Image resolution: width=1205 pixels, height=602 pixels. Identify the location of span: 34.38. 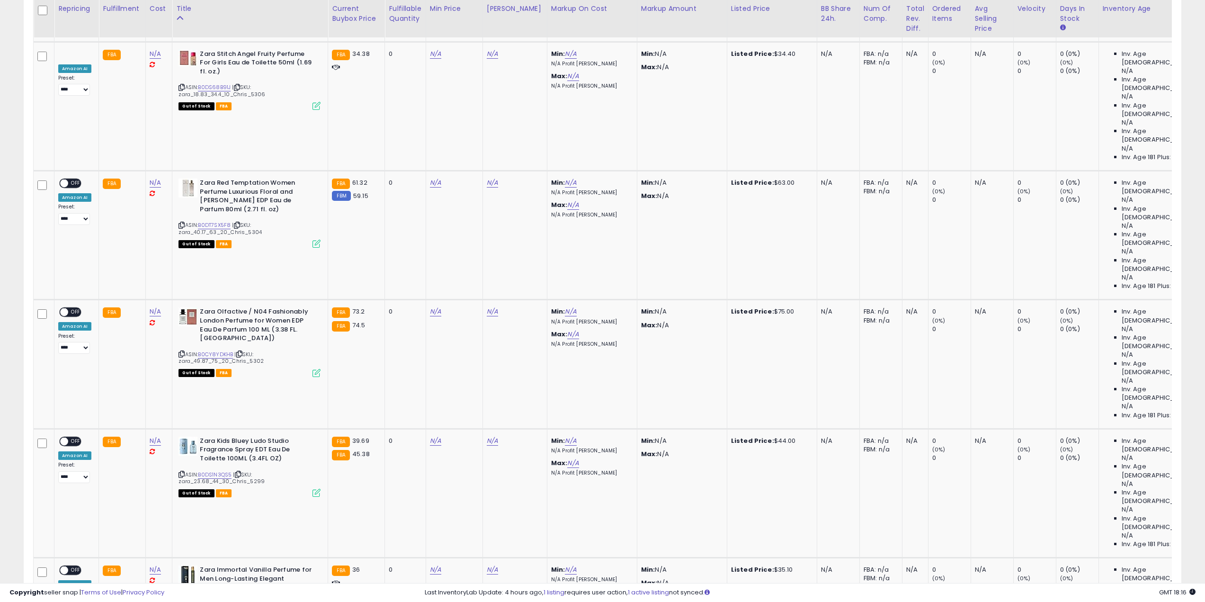
(361, 54).